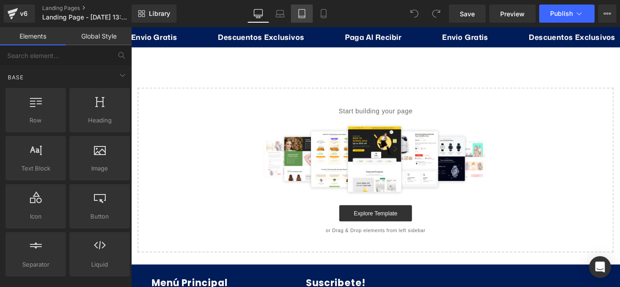 The image size is (620, 287). Describe the element at coordinates (274, 209) in the screenshot. I see `a: Explore Template` at that location.